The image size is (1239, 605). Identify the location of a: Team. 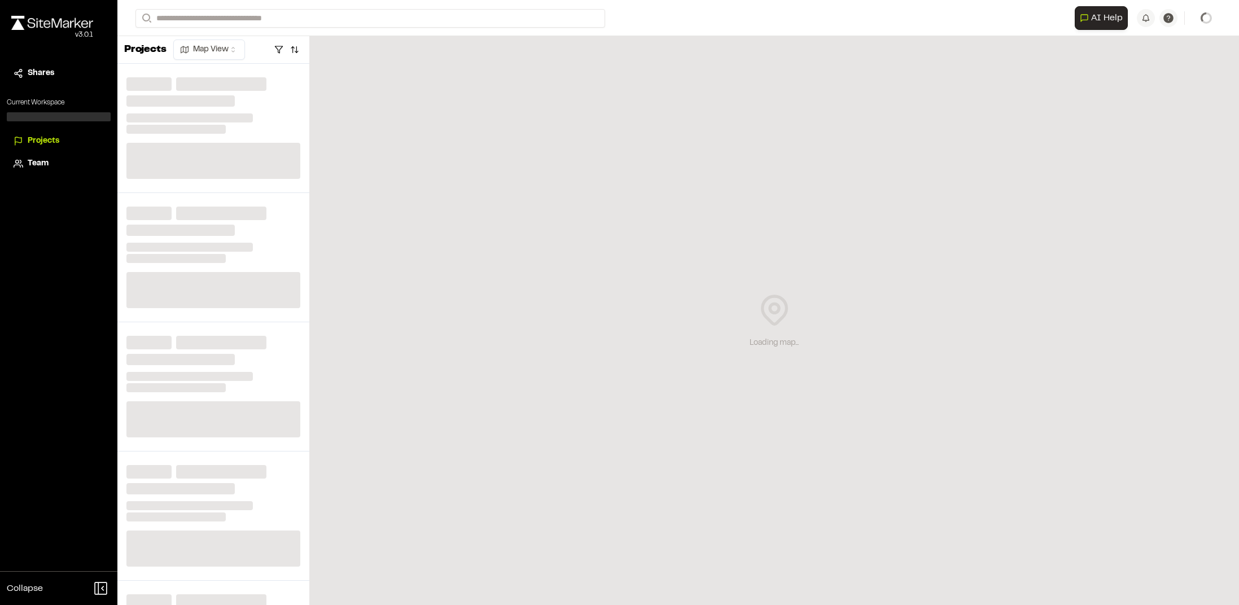
(59, 164).